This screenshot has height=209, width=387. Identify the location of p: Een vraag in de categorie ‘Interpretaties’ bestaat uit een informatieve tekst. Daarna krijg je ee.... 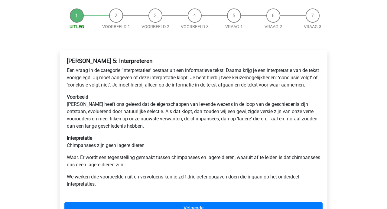
(193, 78).